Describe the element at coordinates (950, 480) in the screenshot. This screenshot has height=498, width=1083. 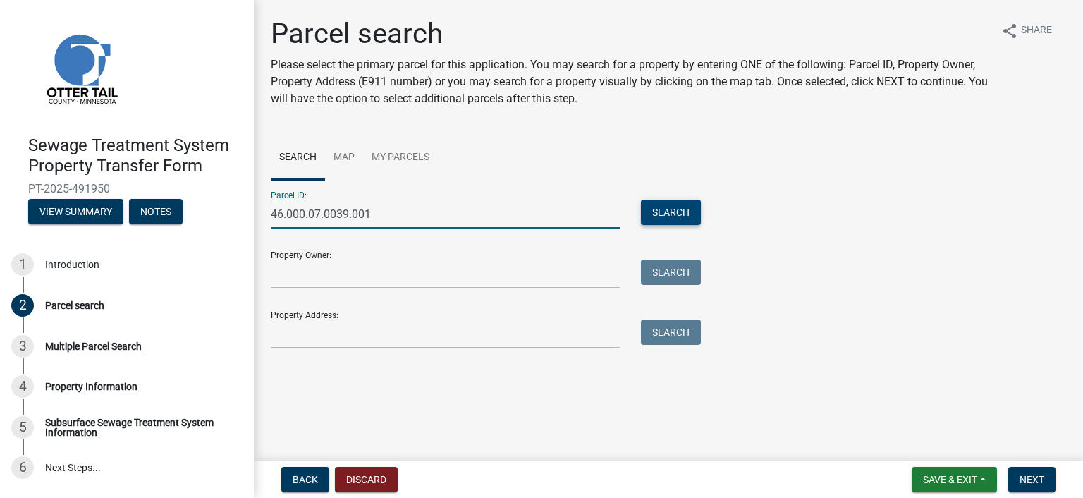
I see `span: Save & Exit` at that location.